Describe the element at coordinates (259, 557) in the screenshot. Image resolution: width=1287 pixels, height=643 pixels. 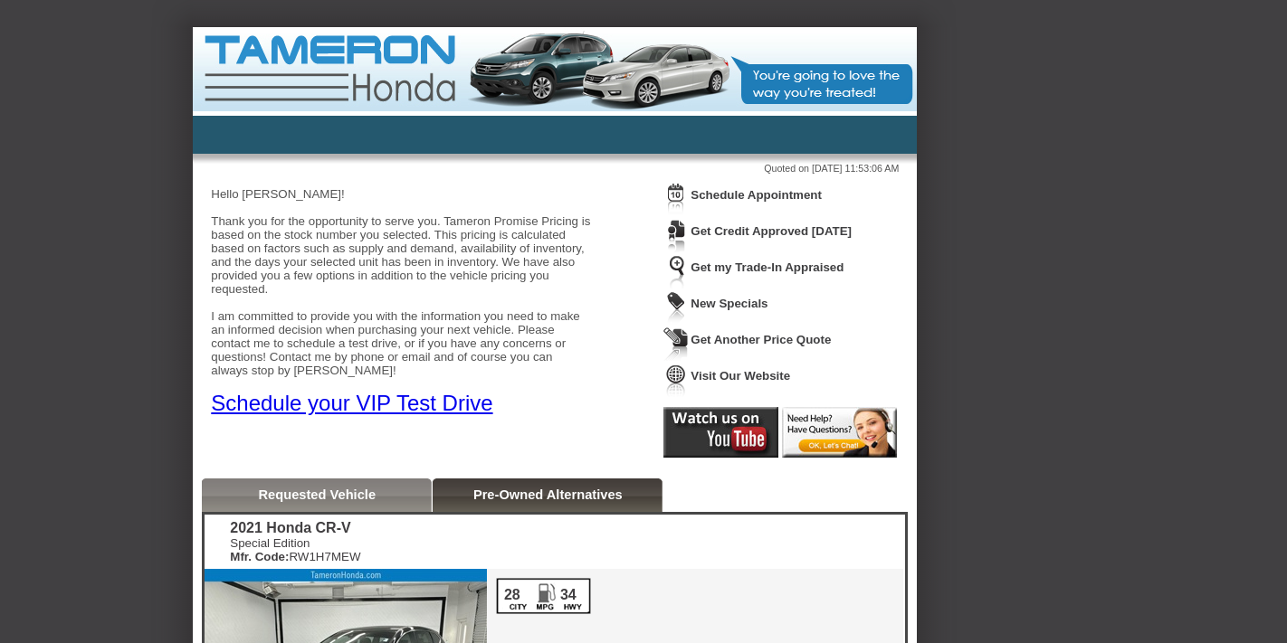
I see `b: Mfr. Code:` at that location.